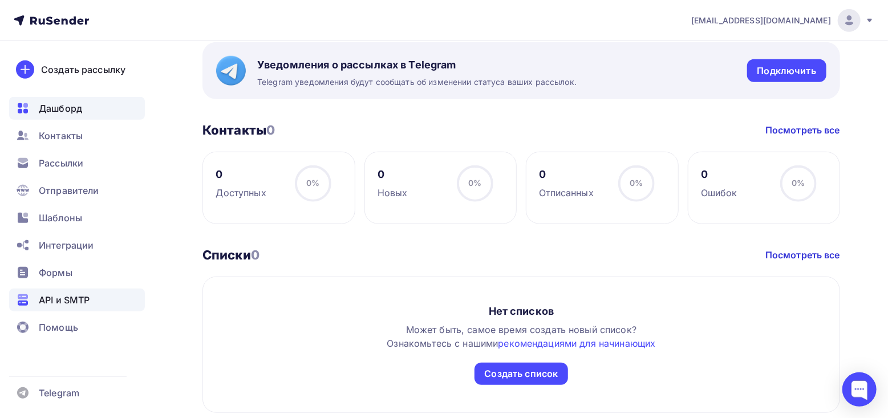  What do you see at coordinates (231, 255) in the screenshot?
I see `h3: Списки` at bounding box center [231, 255].